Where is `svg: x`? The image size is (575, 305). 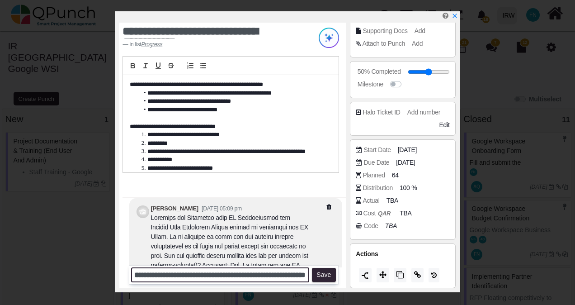
svg: x is located at coordinates (455, 16).